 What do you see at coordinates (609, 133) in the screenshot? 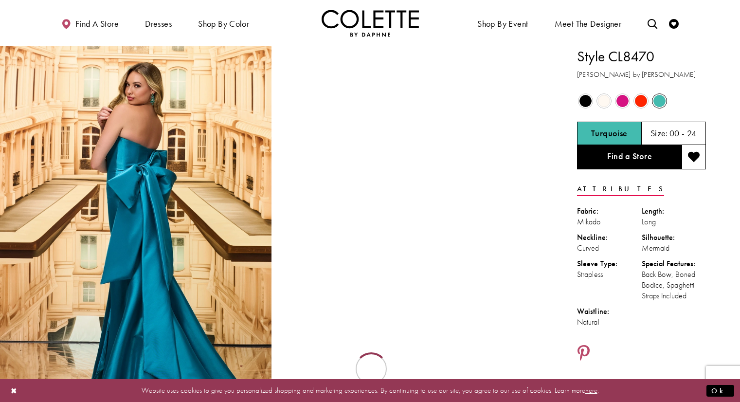
I see `h5: Chosen color` at bounding box center [609, 133].